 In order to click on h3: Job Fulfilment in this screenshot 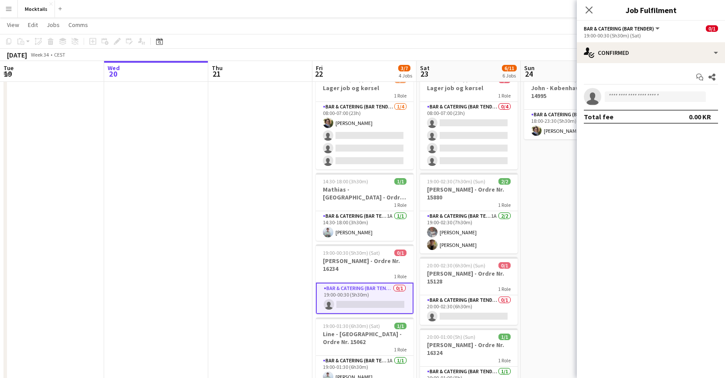, I will do `click(651, 10)`.